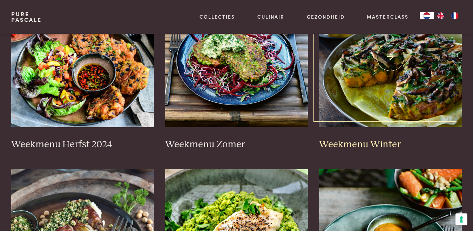  Describe the element at coordinates (441, 16) in the screenshot. I see `aside: Language selected: Nederlands` at that location.